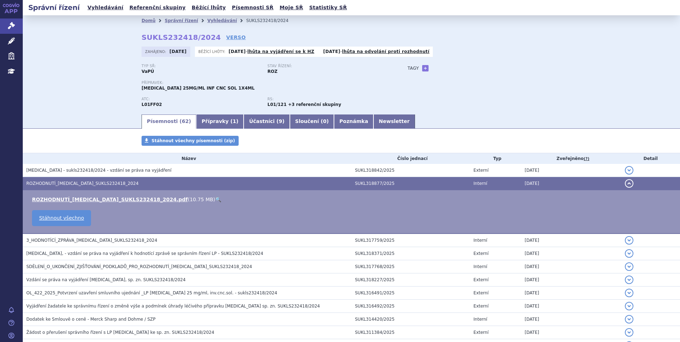 The width and height of the screenshot is (680, 342). What do you see at coordinates (92, 240) in the screenshot?
I see `span: 3_HODNOTÍCÍ_ZPRÁVA_KEYTRUDA_SUKLS232418_2024` at bounding box center [92, 240].